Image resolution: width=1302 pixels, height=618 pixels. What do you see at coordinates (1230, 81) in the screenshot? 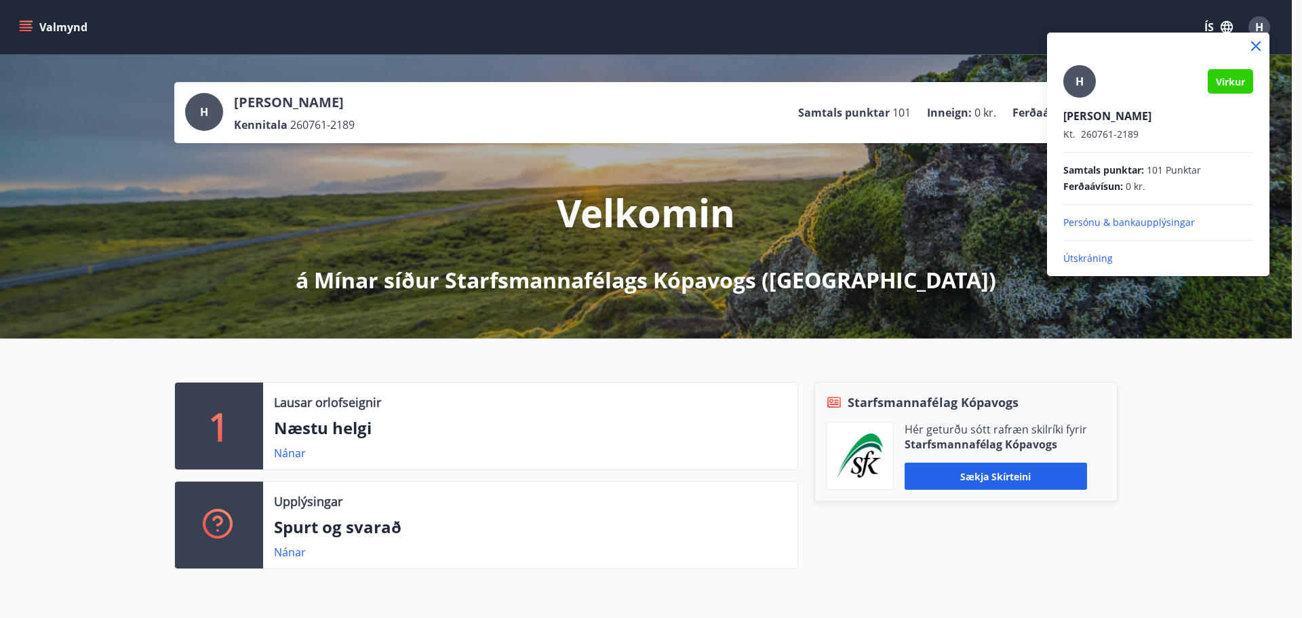
I see `span: Virkur` at bounding box center [1230, 81].